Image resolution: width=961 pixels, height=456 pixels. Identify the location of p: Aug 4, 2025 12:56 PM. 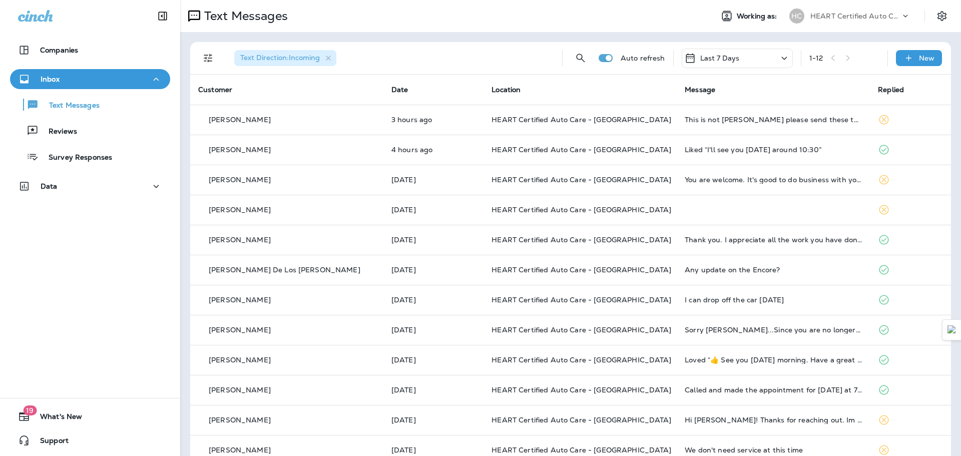
(433, 330).